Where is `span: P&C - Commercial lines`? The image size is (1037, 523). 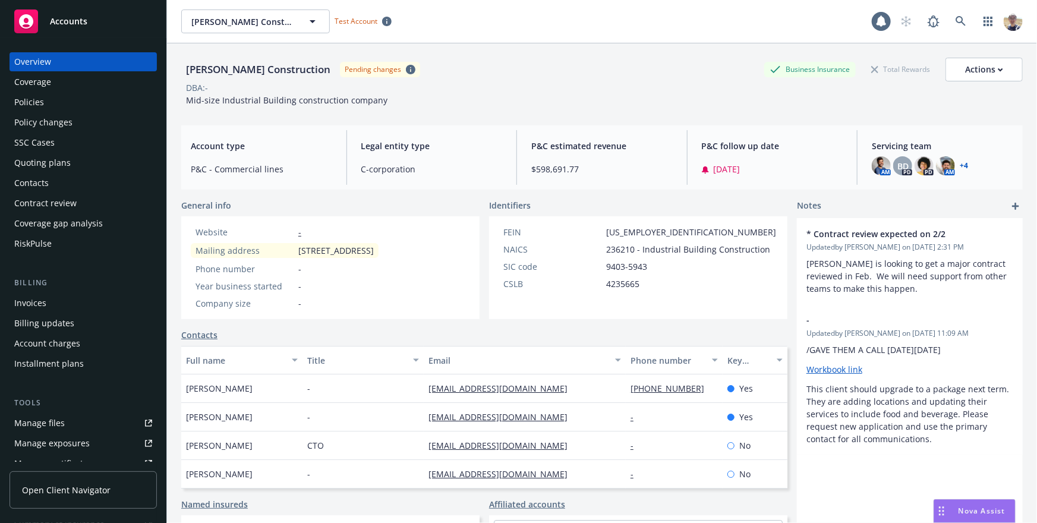 span: P&C - Commercial lines is located at coordinates (262, 169).